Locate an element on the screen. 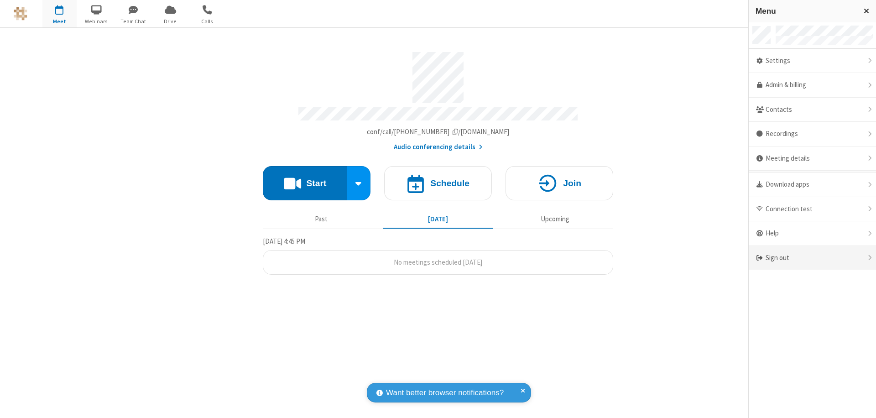 The width and height of the screenshot is (876, 418). div: Contacts is located at coordinates (812, 110).